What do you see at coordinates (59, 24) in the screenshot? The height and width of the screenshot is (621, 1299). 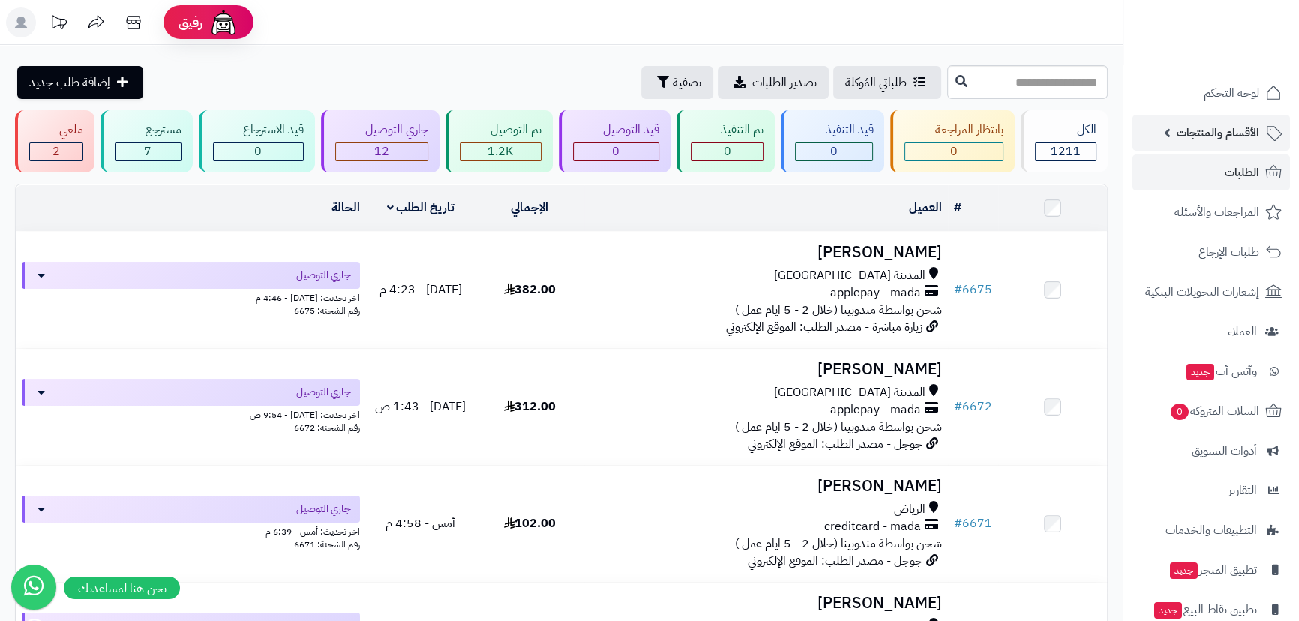 I see `a: تحديثات المنصة` at bounding box center [59, 24].